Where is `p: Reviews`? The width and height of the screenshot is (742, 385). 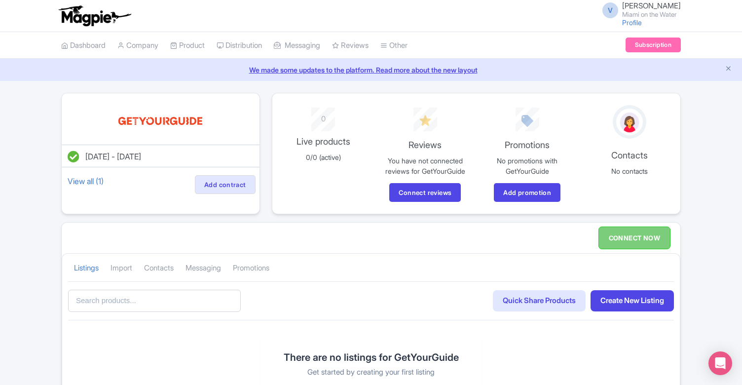 p: Reviews is located at coordinates (425, 145).